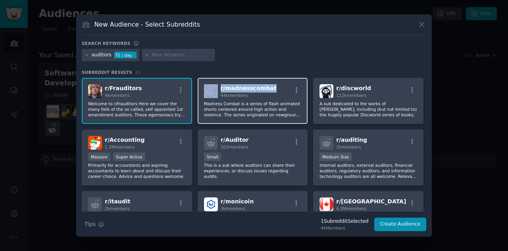 Image resolution: width=508 pixels, height=251 pixels. What do you see at coordinates (106, 43) in the screenshot?
I see `h3: Search keywords` at bounding box center [106, 43].